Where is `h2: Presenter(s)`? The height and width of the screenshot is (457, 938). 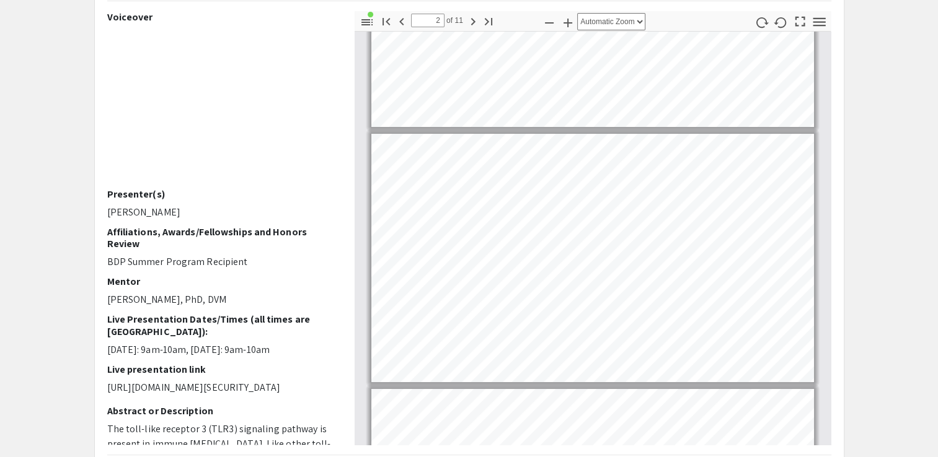
h2: Presenter(s) is located at coordinates (221, 194).